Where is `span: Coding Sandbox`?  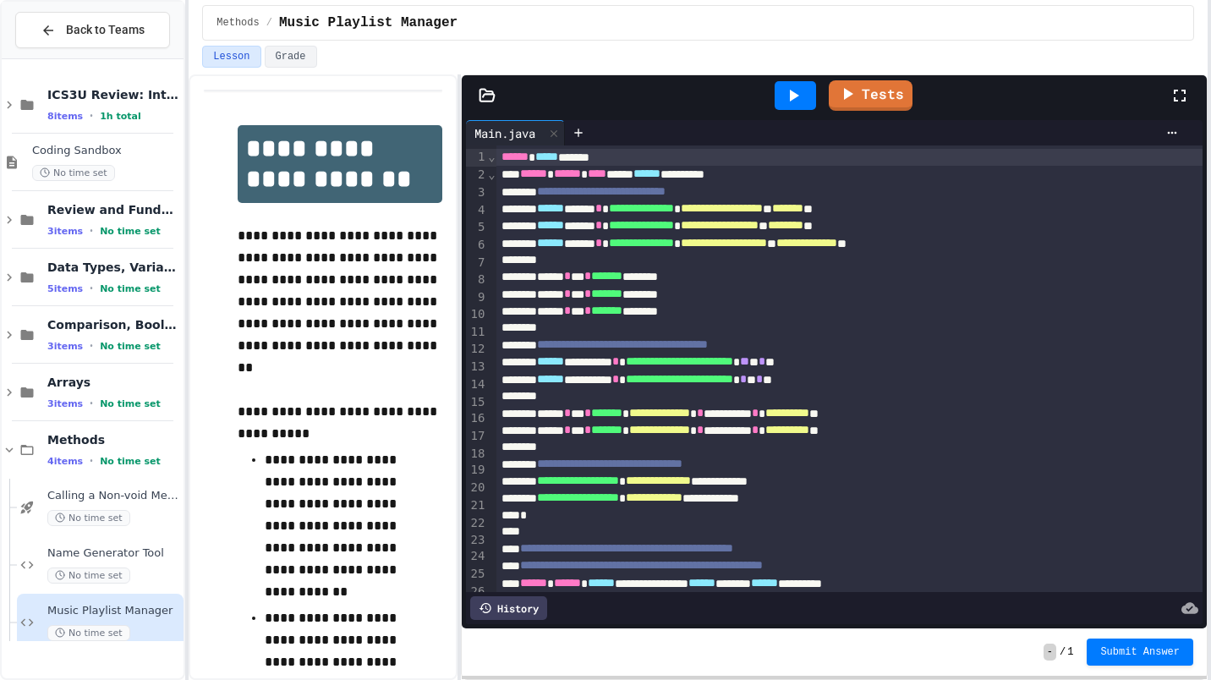
span: Coding Sandbox is located at coordinates (106, 151).